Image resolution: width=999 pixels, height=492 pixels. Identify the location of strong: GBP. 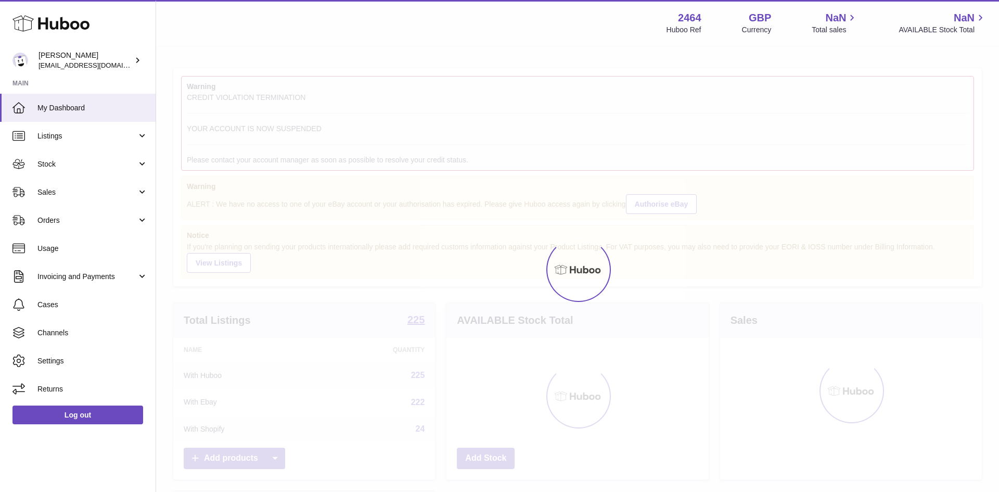
(759, 18).